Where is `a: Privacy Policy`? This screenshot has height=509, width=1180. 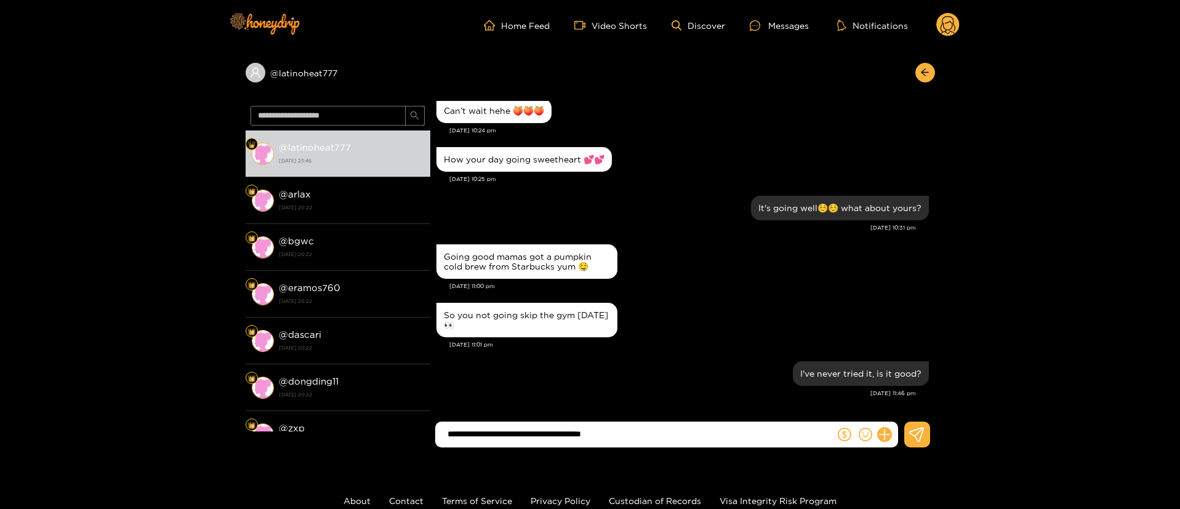
a: Privacy Policy is located at coordinates (560, 500).